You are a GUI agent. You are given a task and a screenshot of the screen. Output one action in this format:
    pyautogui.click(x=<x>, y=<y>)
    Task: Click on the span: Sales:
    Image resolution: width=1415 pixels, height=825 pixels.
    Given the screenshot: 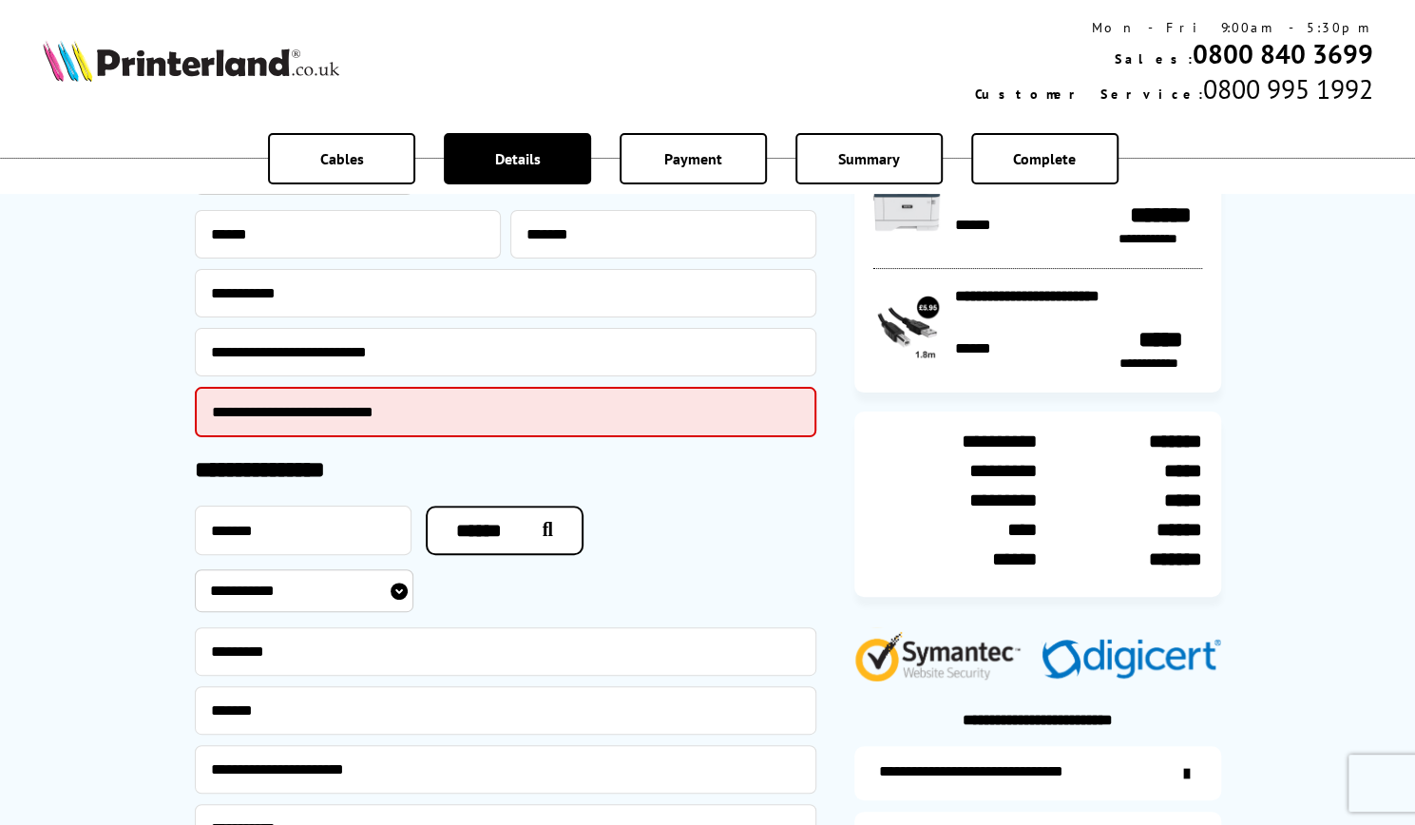 What is the action you would take?
    pyautogui.click(x=1153, y=59)
    